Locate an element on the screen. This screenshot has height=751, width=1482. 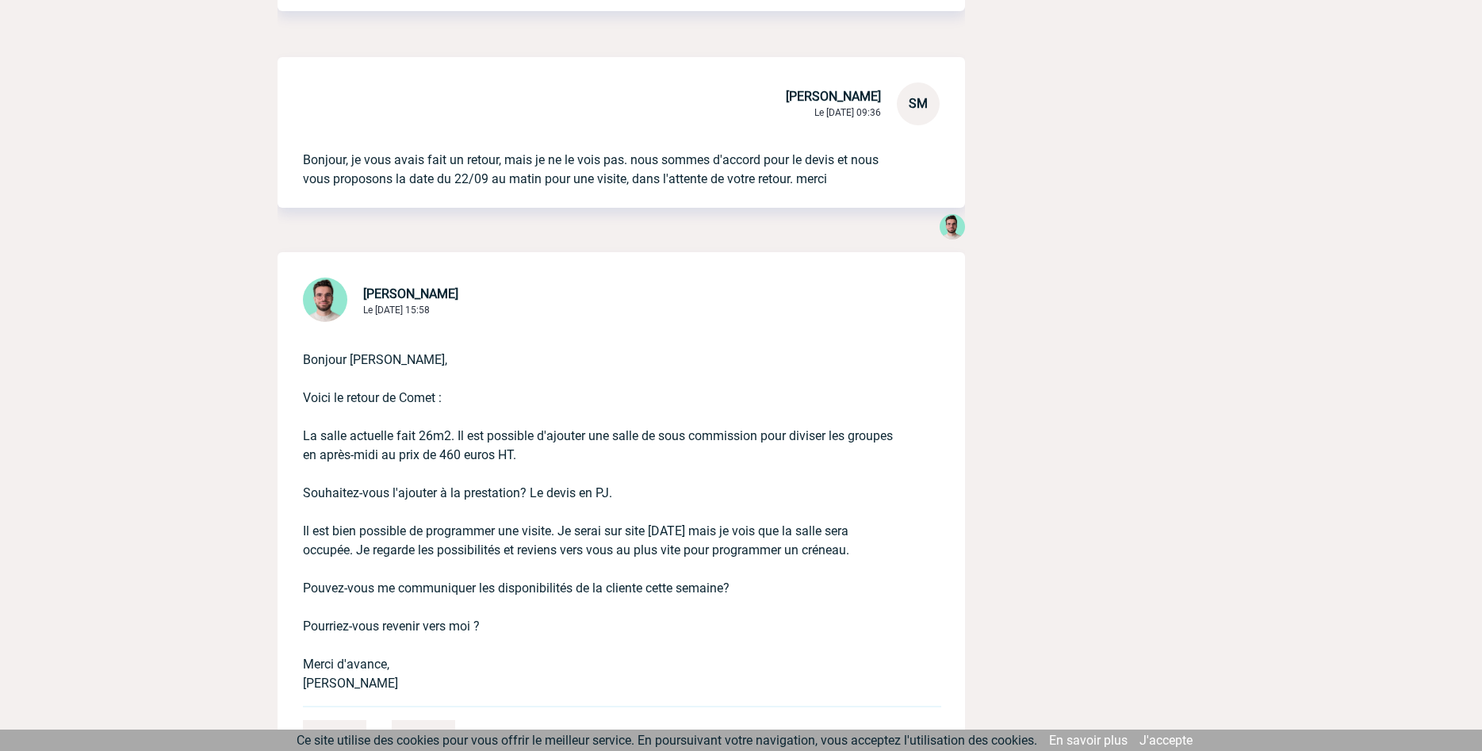
a: J'accepte is located at coordinates (1165, 740).